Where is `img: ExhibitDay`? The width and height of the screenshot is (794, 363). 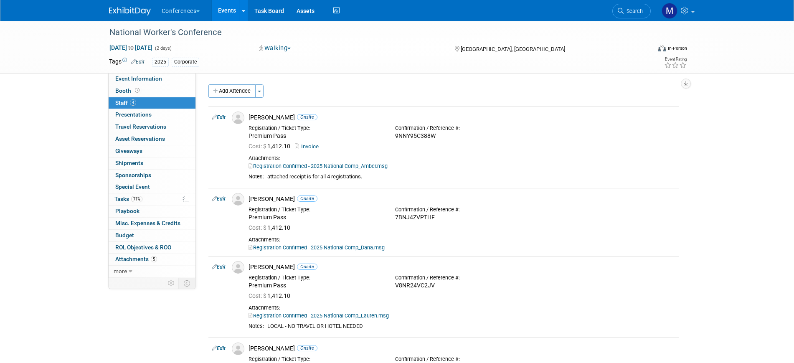 img: ExhibitDay is located at coordinates (130, 11).